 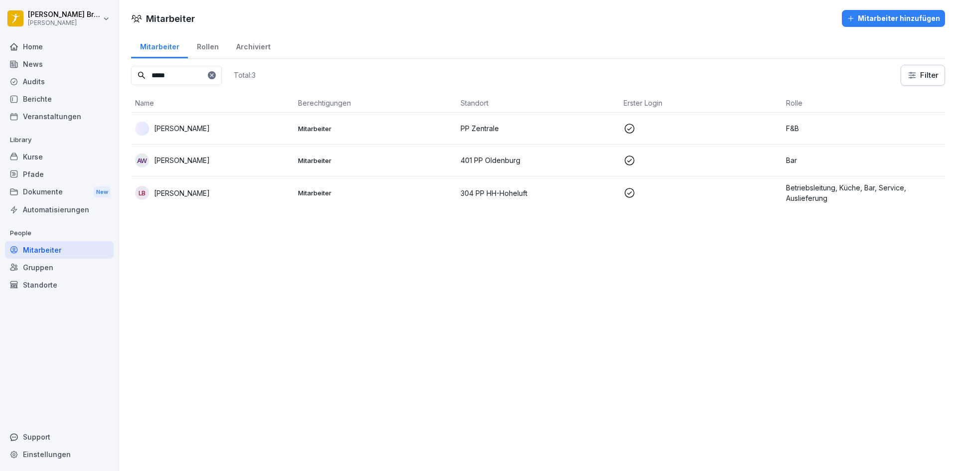 What do you see at coordinates (253, 45) in the screenshot?
I see `a: Archiviert` at bounding box center [253, 45].